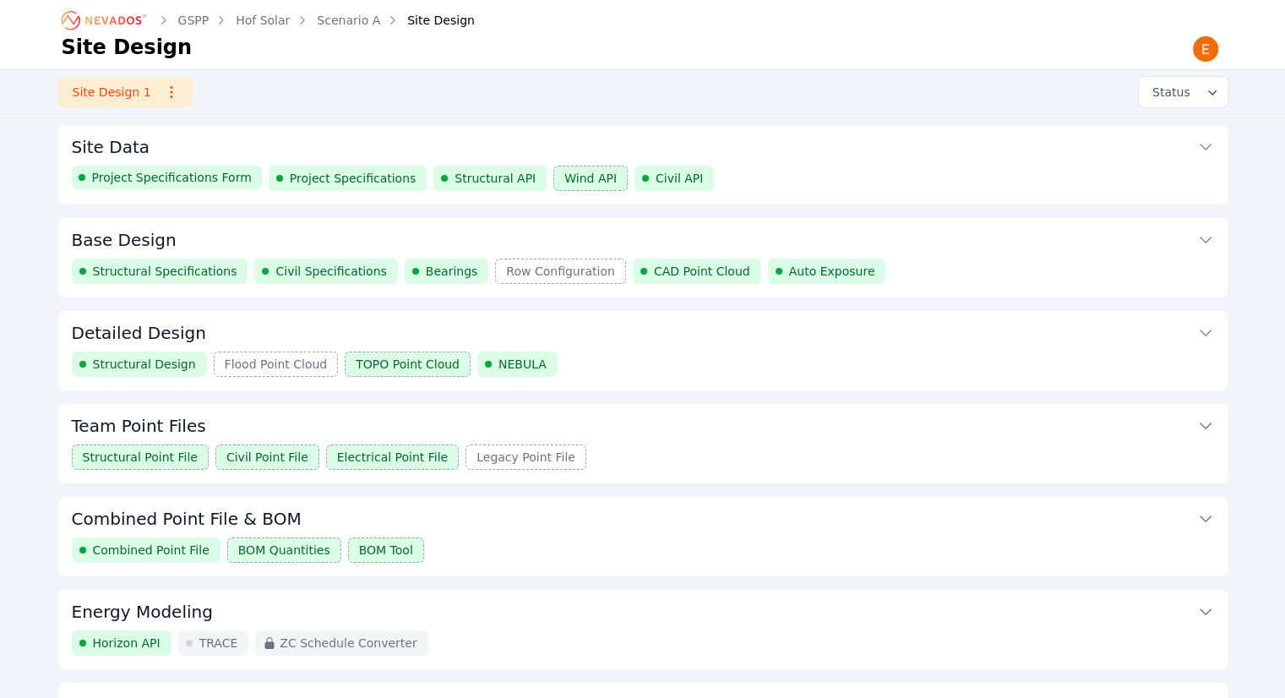 This screenshot has width=1285, height=698. What do you see at coordinates (679, 178) in the screenshot?
I see `span: Civil API` at bounding box center [679, 178].